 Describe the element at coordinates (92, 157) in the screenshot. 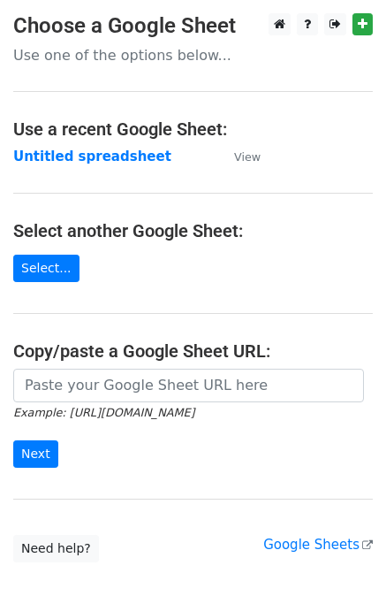

I see `a: Untitled spreadsheet` at that location.